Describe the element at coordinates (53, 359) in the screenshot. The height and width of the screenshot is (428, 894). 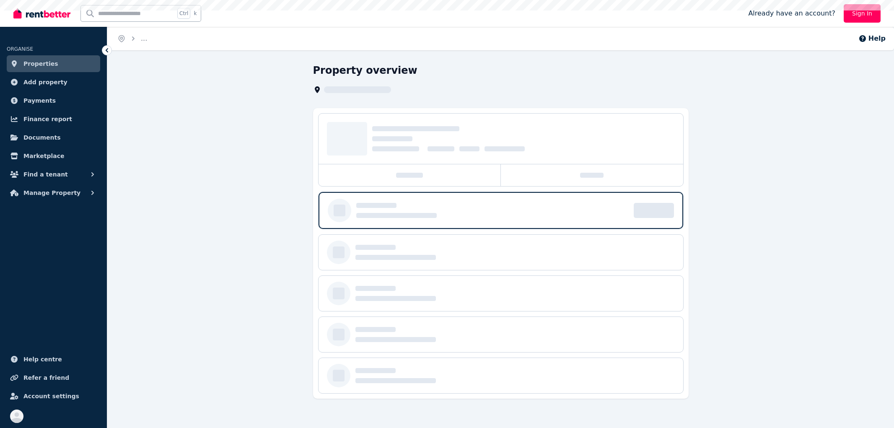
I see `a: Help centre` at that location.